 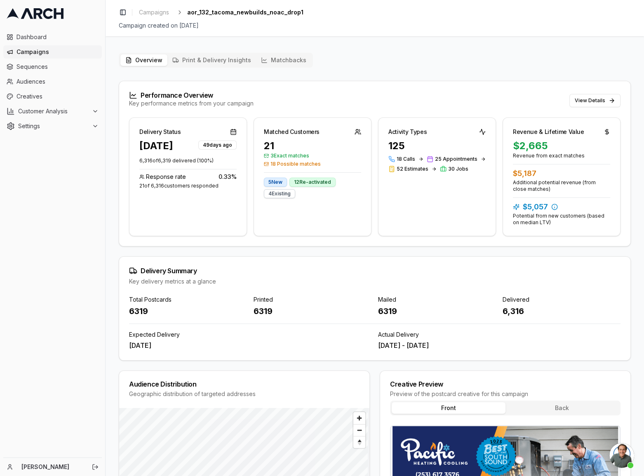 I want to click on span: 52 Estimates, so click(x=412, y=169).